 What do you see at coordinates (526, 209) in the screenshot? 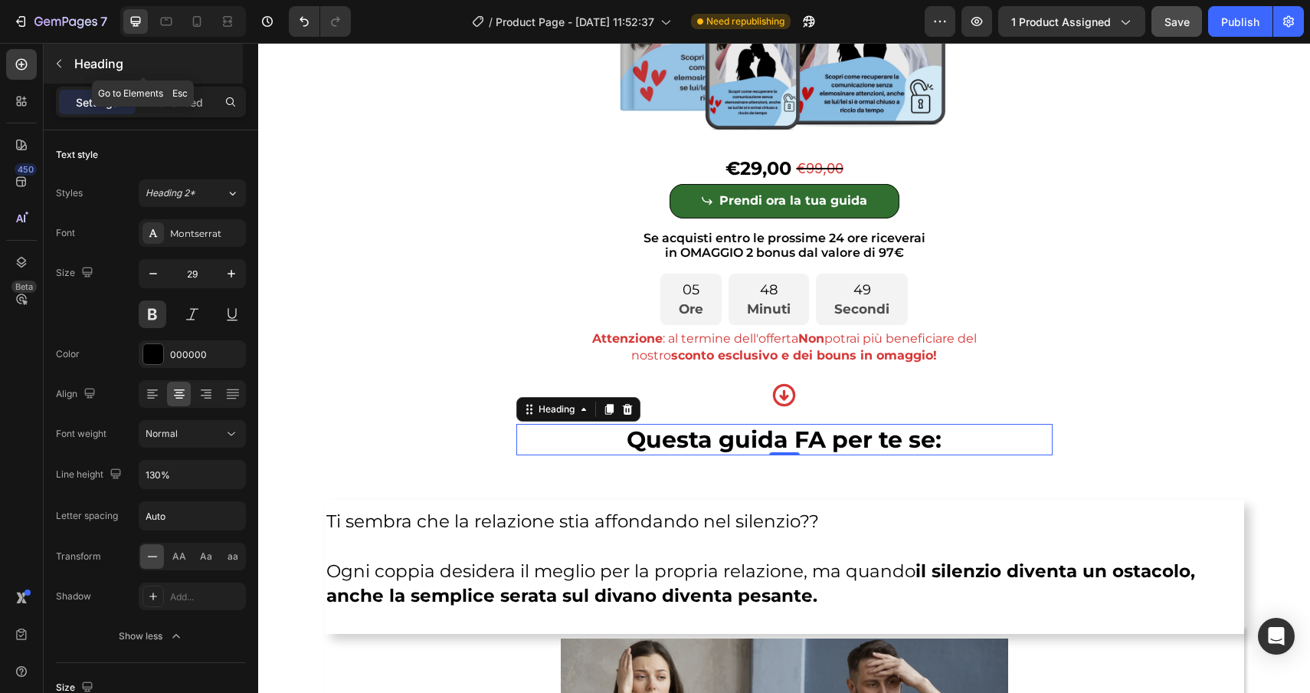
I see `p: in OMAGGIO 2 bonus dal valore di 97€` at bounding box center [526, 209].